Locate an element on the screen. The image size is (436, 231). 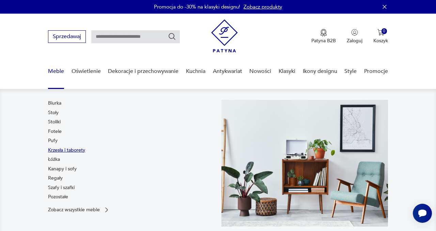
a: Stoły is located at coordinates (53, 113).